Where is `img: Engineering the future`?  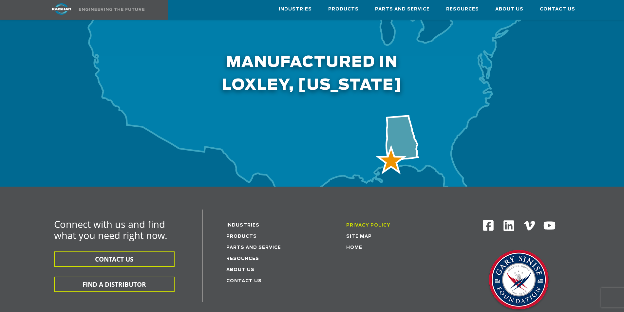 img: Engineering the future is located at coordinates (112, 9).